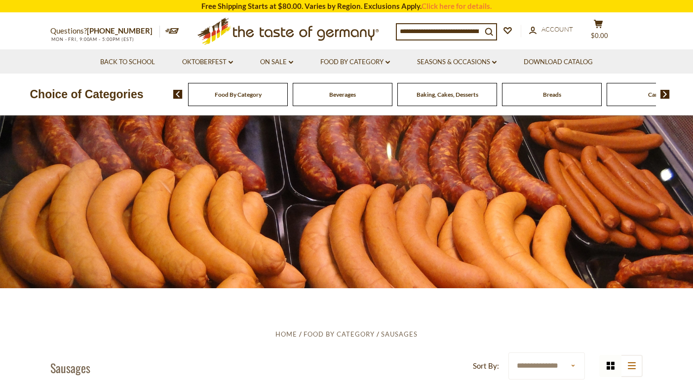  Describe the element at coordinates (343, 94) in the screenshot. I see `a: Beverages` at that location.